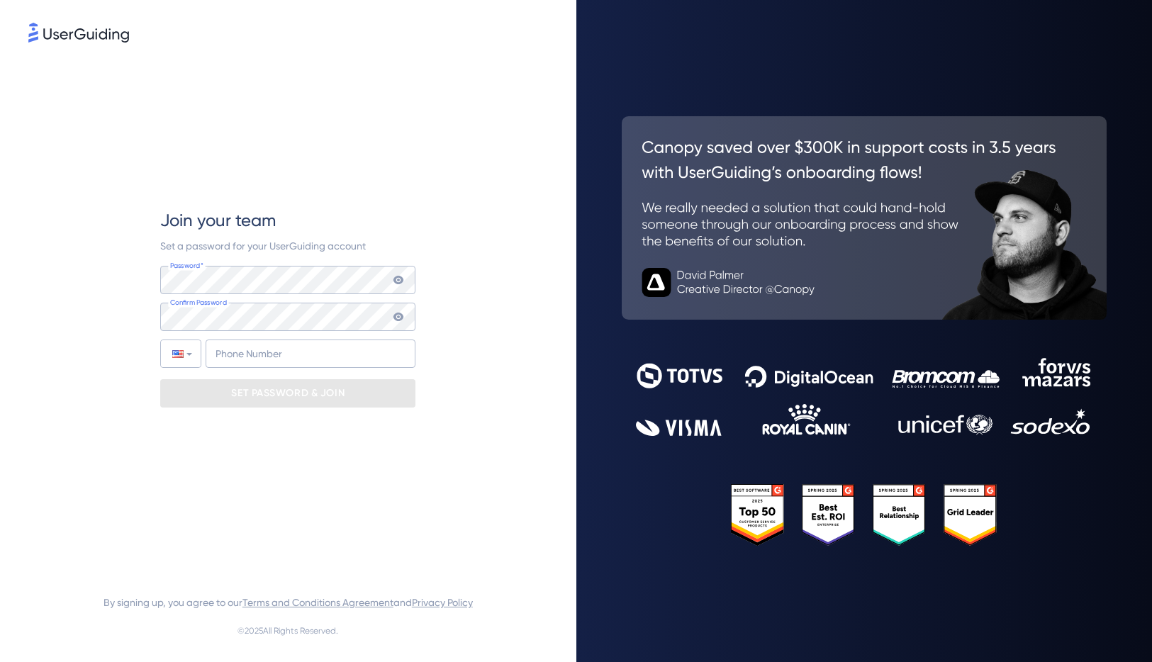 The height and width of the screenshot is (662, 1152). What do you see at coordinates (310, 354) in the screenshot?
I see `input: Phone Number` at bounding box center [310, 354].